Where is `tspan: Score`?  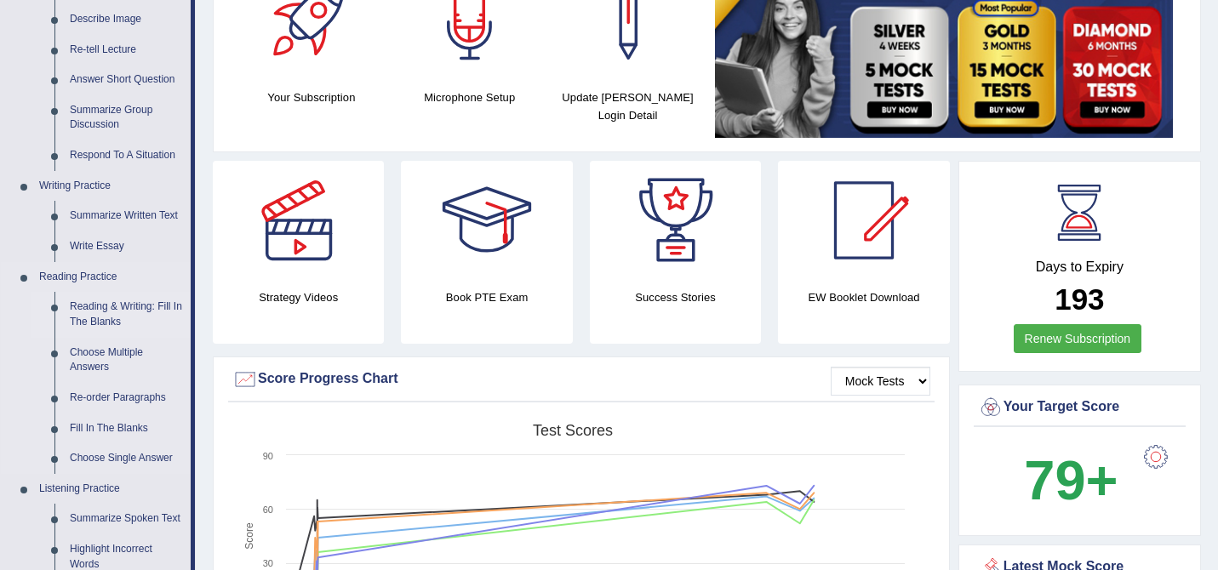
tspan: Score is located at coordinates (249, 536).